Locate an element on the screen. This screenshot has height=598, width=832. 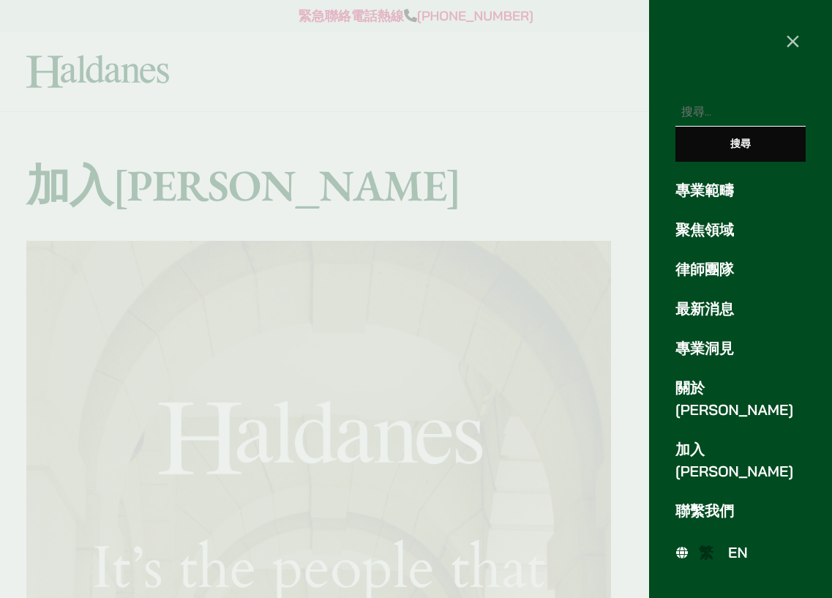
span: 繁 is located at coordinates (706, 552).